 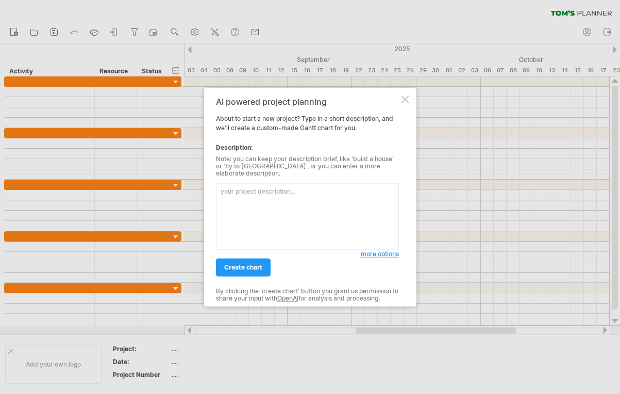 I want to click on a: create chart, so click(x=243, y=267).